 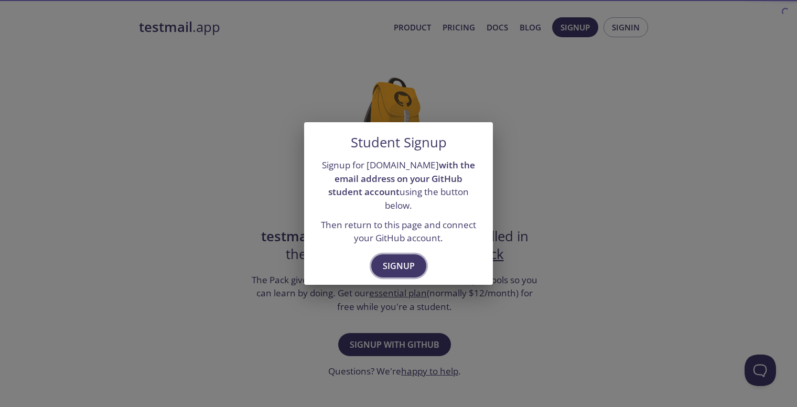 I want to click on span: Signup, so click(x=399, y=266).